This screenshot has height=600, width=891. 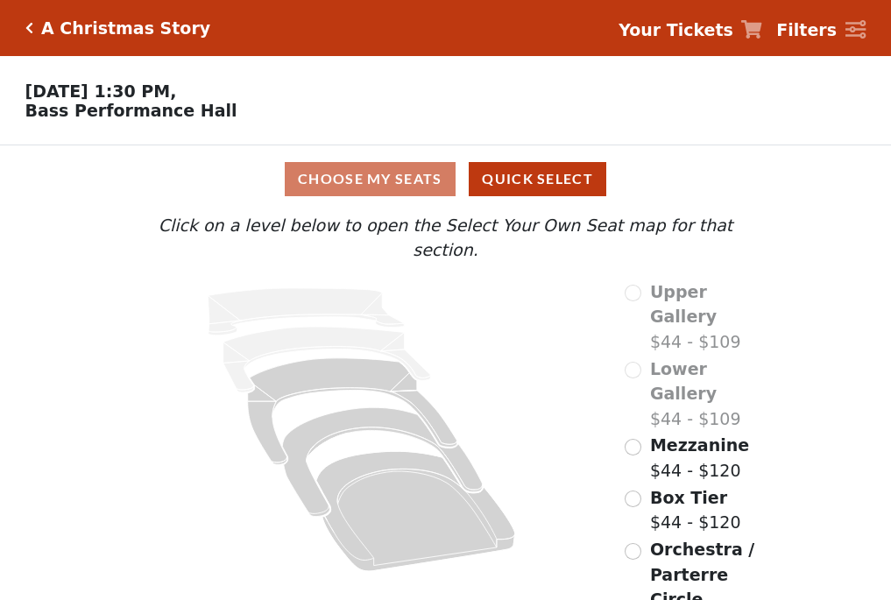 I want to click on p: Click on a level below to open the Select Your Own Seat map for that section., so click(x=445, y=237).